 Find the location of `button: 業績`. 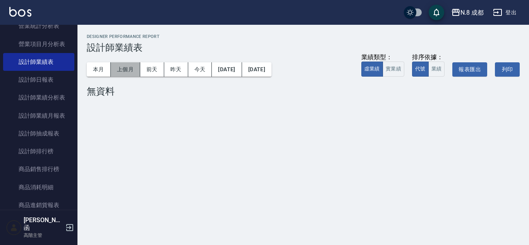

button: 業績 is located at coordinates (437, 69).